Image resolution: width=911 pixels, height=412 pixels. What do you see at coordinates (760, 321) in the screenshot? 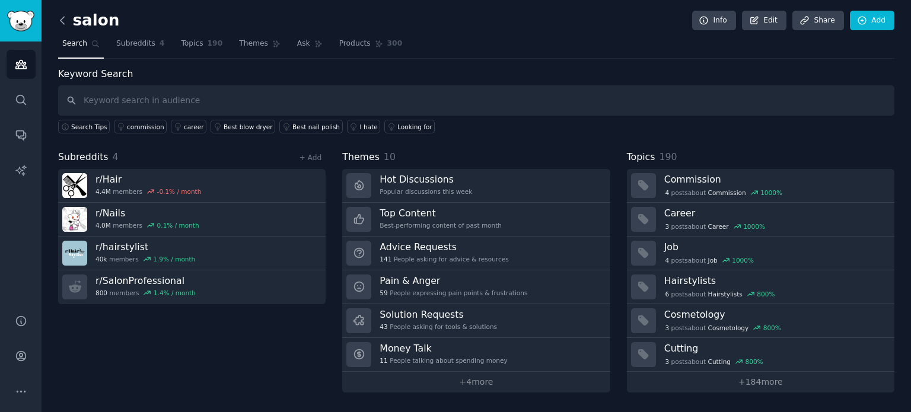
I see `a: Cosmetology3postsaboutCosmetology800%` at bounding box center [760, 321].